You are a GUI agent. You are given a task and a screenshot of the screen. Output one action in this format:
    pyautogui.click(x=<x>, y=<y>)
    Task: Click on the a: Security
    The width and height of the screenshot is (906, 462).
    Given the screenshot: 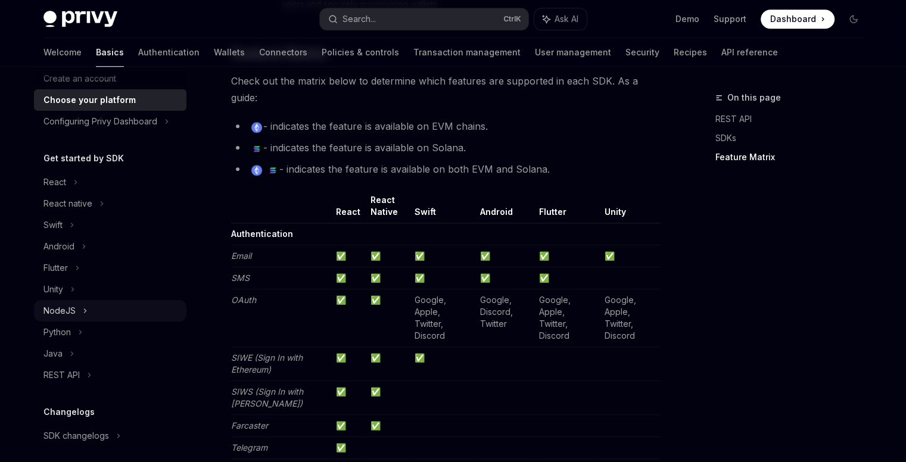 What is the action you would take?
    pyautogui.click(x=642, y=52)
    